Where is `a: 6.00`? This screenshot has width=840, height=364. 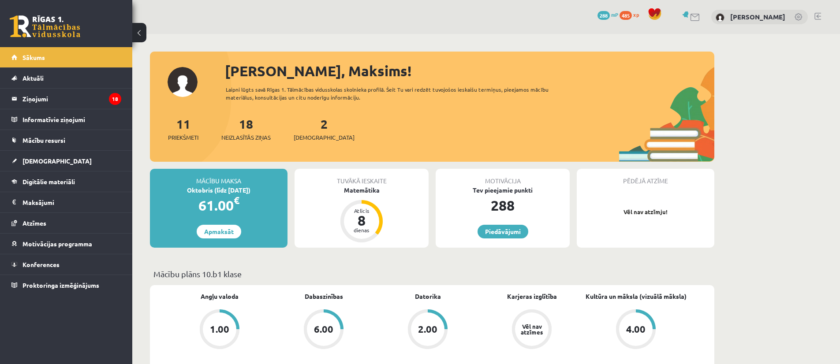
a: 6.00 is located at coordinates (324, 330).